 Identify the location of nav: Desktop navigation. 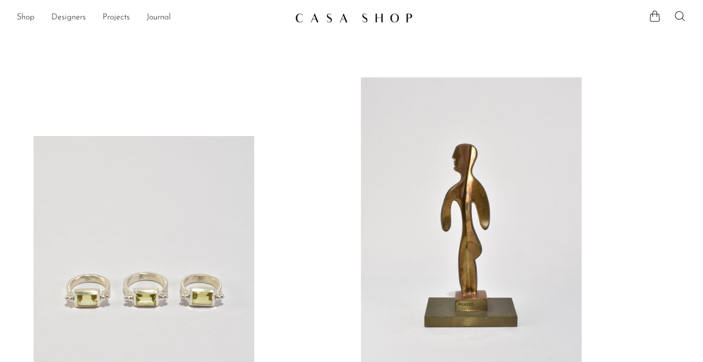
(152, 18).